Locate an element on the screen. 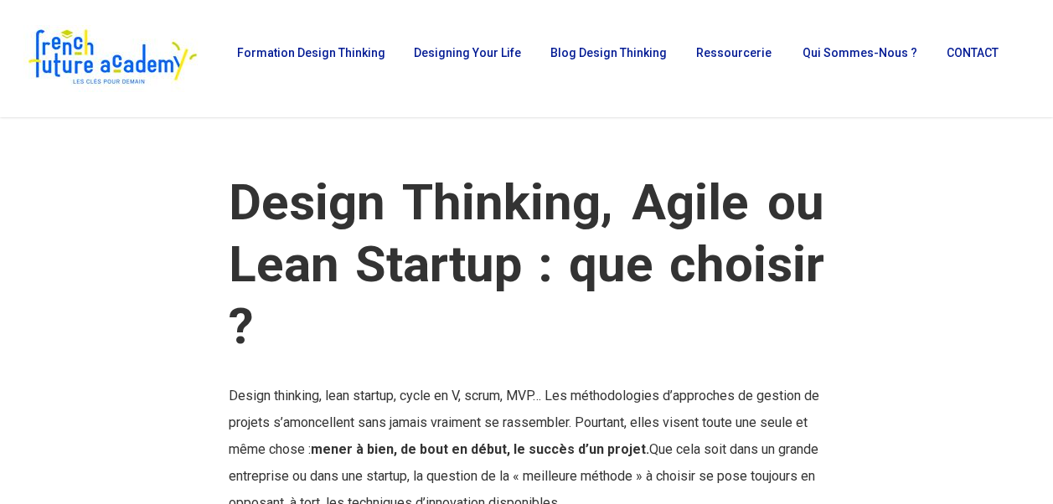  a: Ressourcerie is located at coordinates (732, 59).